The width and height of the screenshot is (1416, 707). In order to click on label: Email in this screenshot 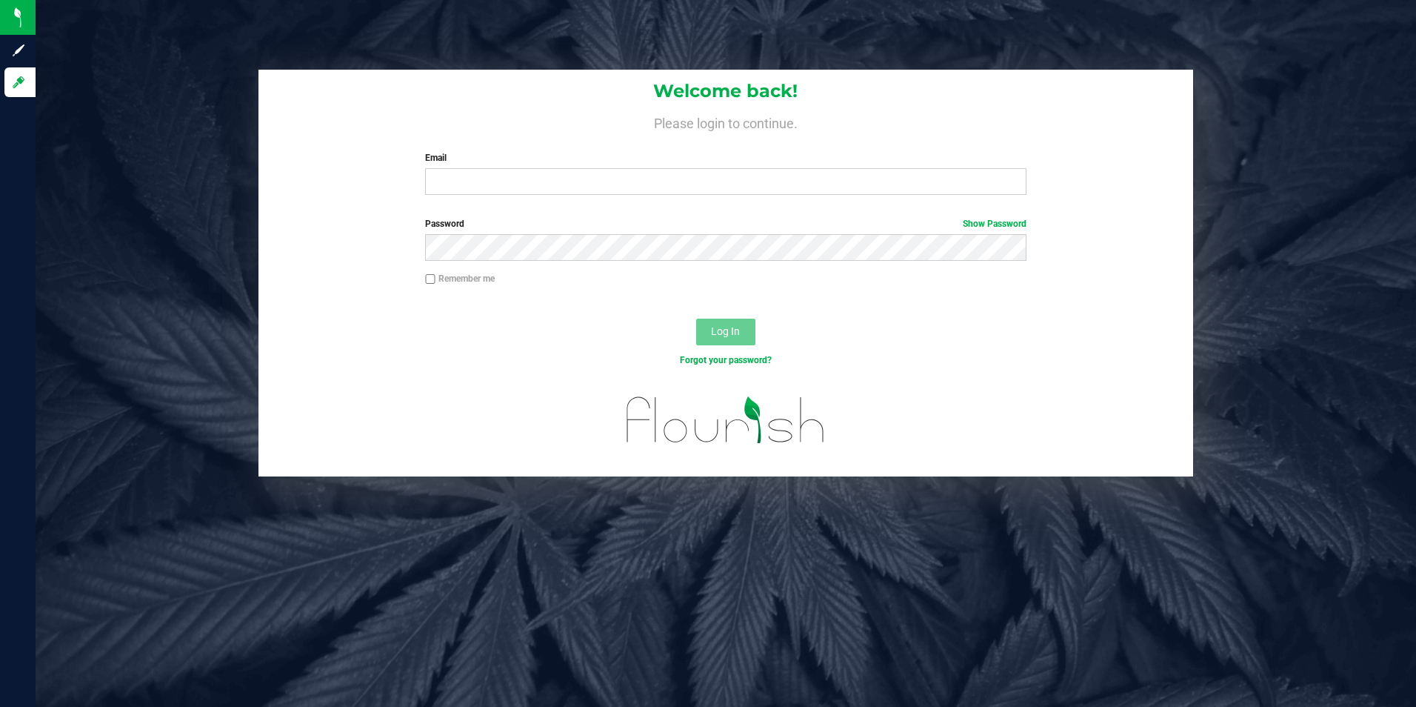, I will do `click(726, 158)`.